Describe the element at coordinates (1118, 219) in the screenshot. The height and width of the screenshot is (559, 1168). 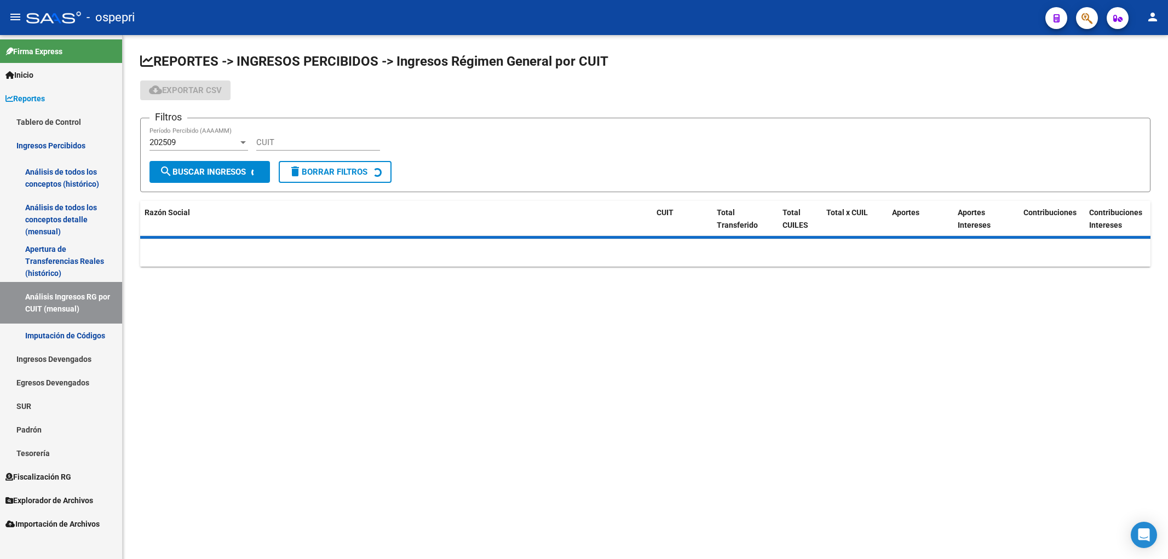
I see `datatable-header-cell: Contribuciones Intereses` at that location.